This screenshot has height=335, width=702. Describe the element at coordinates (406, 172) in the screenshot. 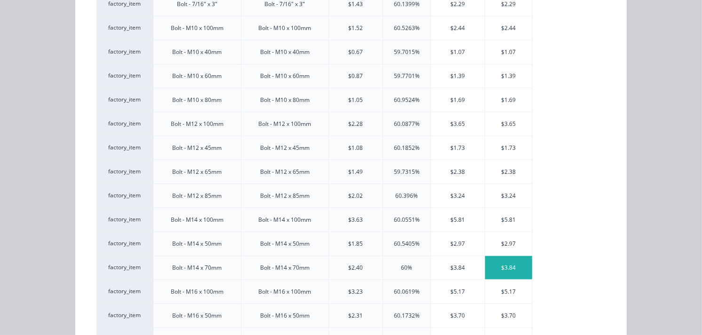

I see `div: 59.7315%` at that location.